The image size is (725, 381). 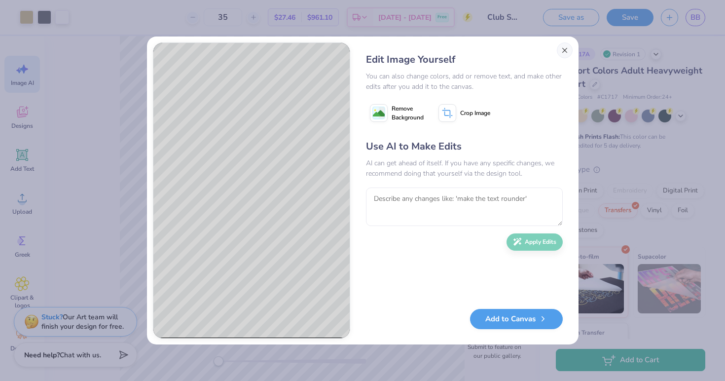 What do you see at coordinates (464, 60) in the screenshot?
I see `div: Edit Image Yourself` at bounding box center [464, 60].